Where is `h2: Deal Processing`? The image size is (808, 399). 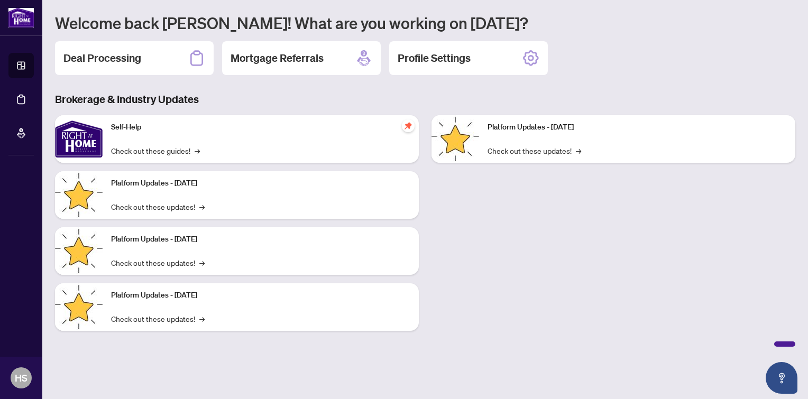
h2: Deal Processing is located at coordinates (102, 58).